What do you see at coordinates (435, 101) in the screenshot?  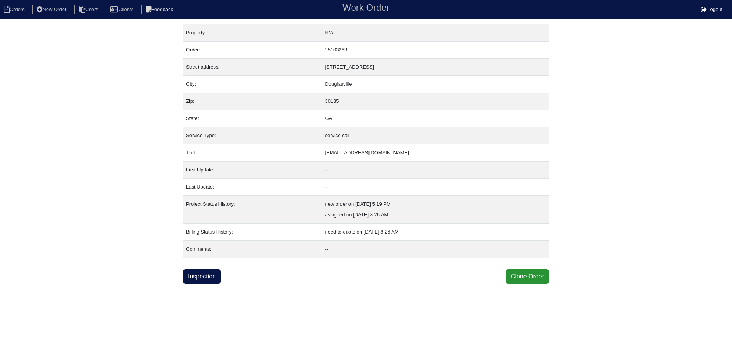 I see `td: 30135` at bounding box center [435, 101].